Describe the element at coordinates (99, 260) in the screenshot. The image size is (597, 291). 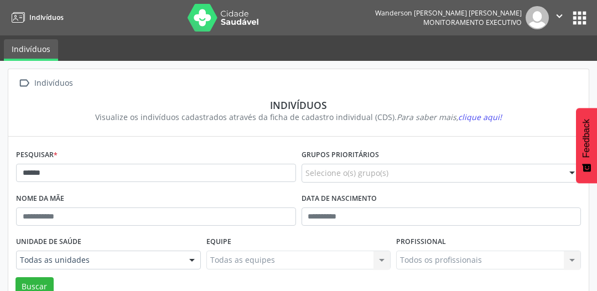
I see `span: Todas as unidades` at that location.